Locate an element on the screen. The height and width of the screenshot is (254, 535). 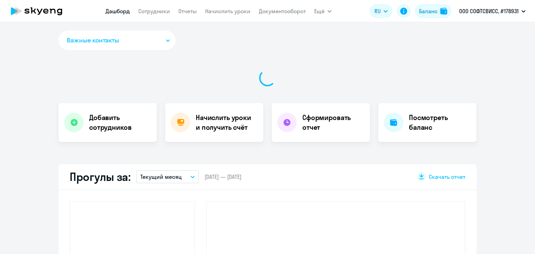
a: Начислить уроки is located at coordinates (228, 11).